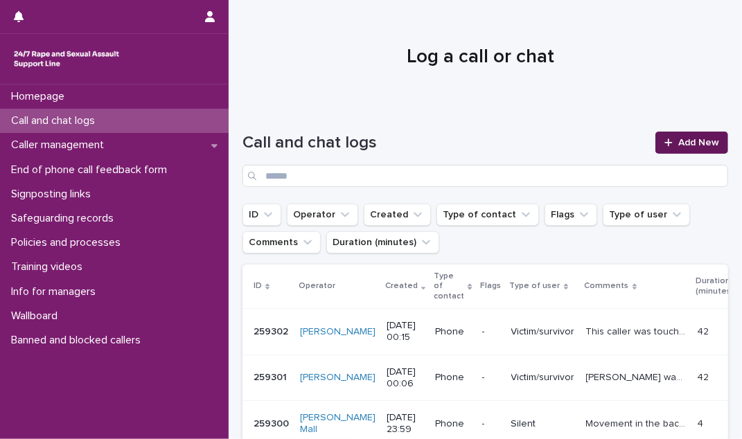 Image resolution: width=742 pixels, height=439 pixels. What do you see at coordinates (53, 194) in the screenshot?
I see `p: Signposting links` at bounding box center [53, 194].